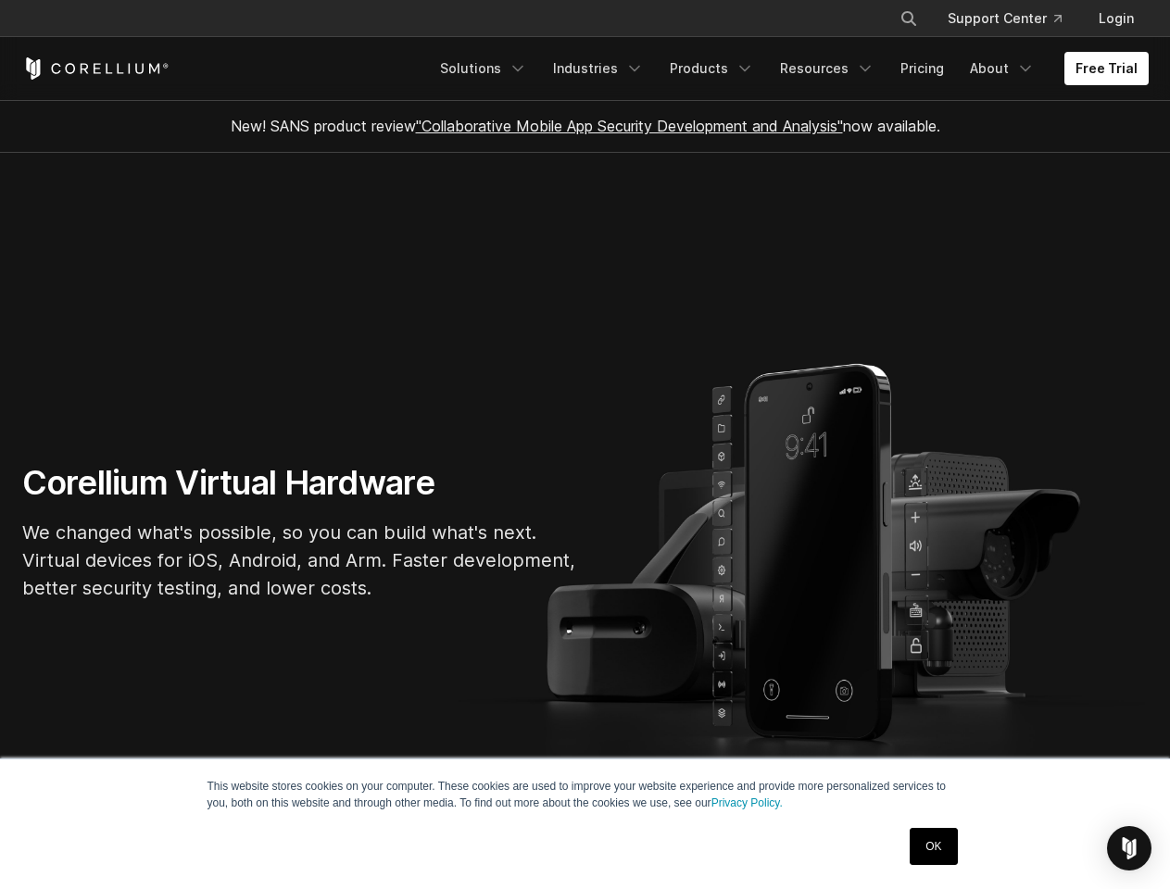 Image resolution: width=1170 pixels, height=889 pixels. Describe the element at coordinates (1116, 19) in the screenshot. I see `a: Login` at that location.